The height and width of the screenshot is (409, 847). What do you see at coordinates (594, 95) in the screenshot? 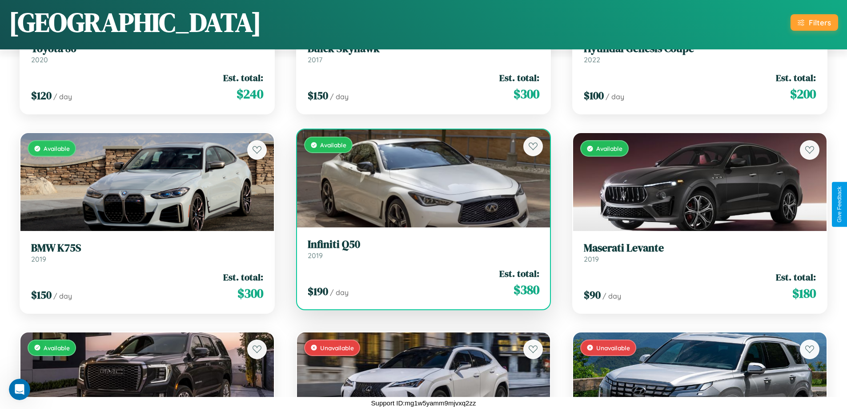
I see `span: $ 100` at bounding box center [594, 95].